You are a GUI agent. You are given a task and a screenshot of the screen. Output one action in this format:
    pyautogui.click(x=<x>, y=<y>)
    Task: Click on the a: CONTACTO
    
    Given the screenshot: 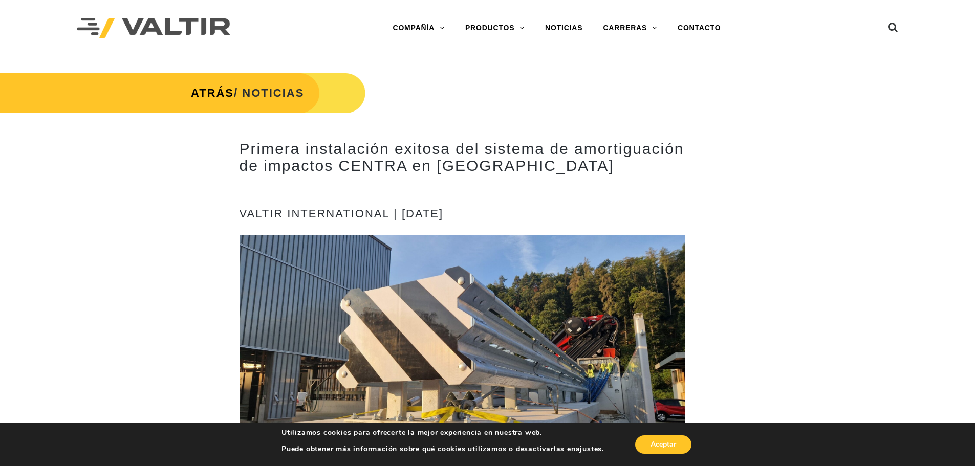 What is the action you would take?
    pyautogui.click(x=699, y=28)
    